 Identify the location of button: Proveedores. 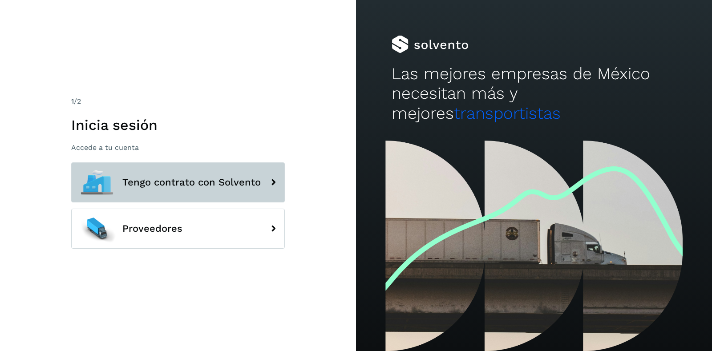
(178, 229).